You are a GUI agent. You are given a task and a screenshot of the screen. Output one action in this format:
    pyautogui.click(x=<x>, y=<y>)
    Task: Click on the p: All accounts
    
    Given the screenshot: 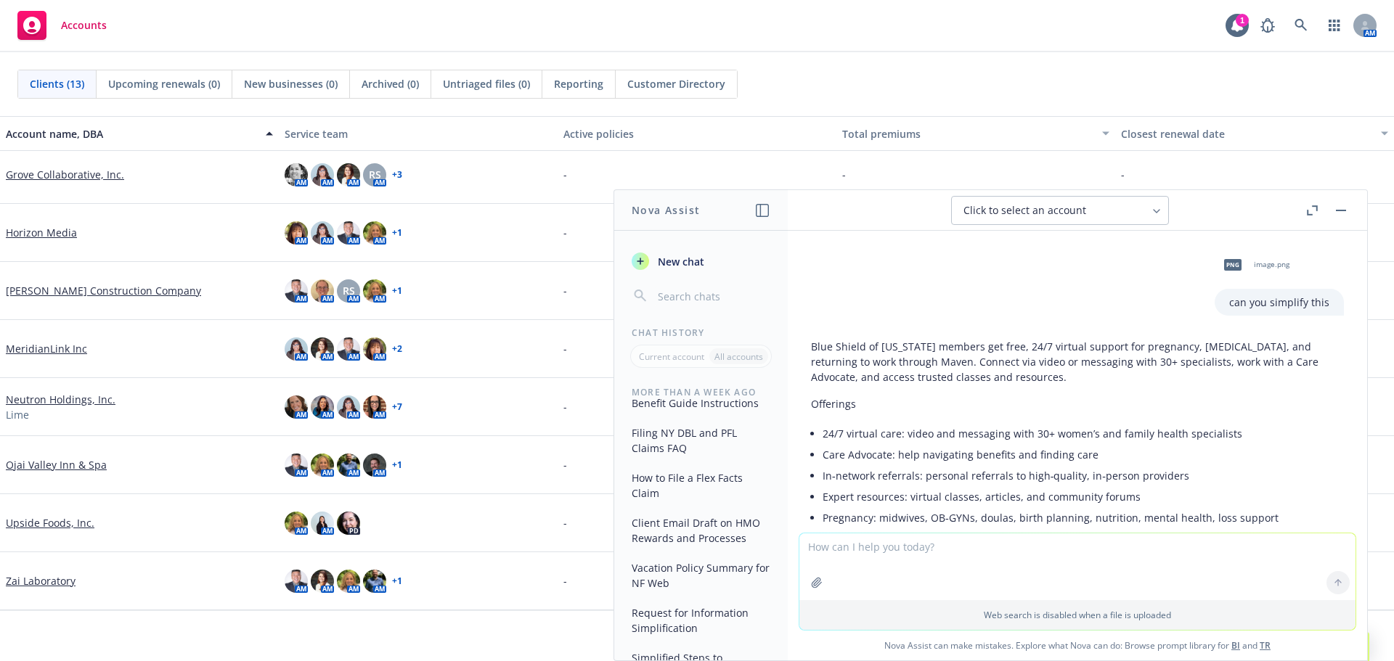 What is the action you would take?
    pyautogui.click(x=738, y=356)
    